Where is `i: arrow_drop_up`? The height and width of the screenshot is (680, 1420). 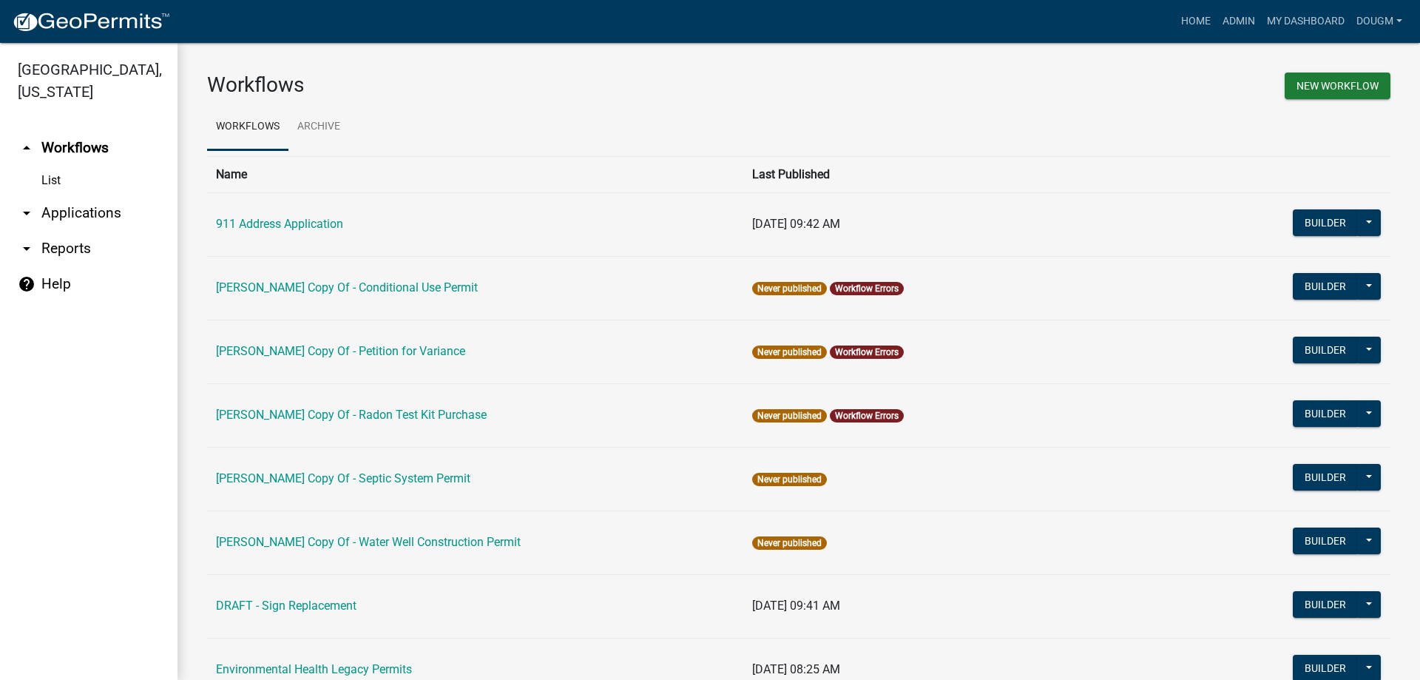 i: arrow_drop_up is located at coordinates (27, 148).